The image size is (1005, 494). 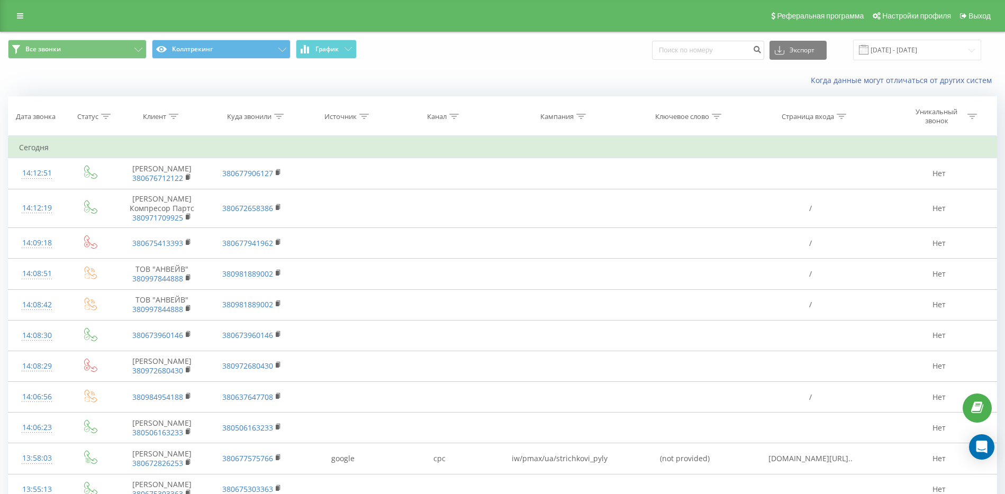 I want to click on span: Настройки профиля, so click(x=917, y=16).